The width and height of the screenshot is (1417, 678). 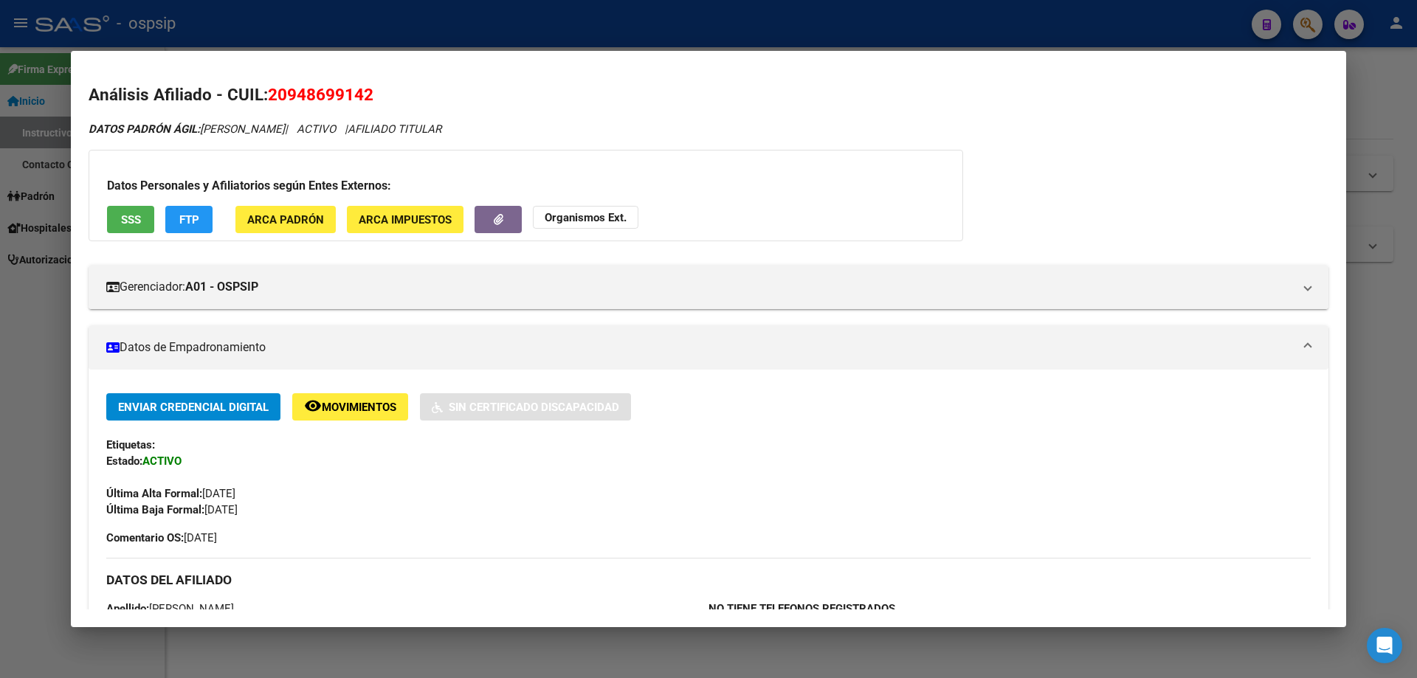 I want to click on h3: Datos Personales y Afiliatorios según Entes Externos:, so click(x=526, y=186).